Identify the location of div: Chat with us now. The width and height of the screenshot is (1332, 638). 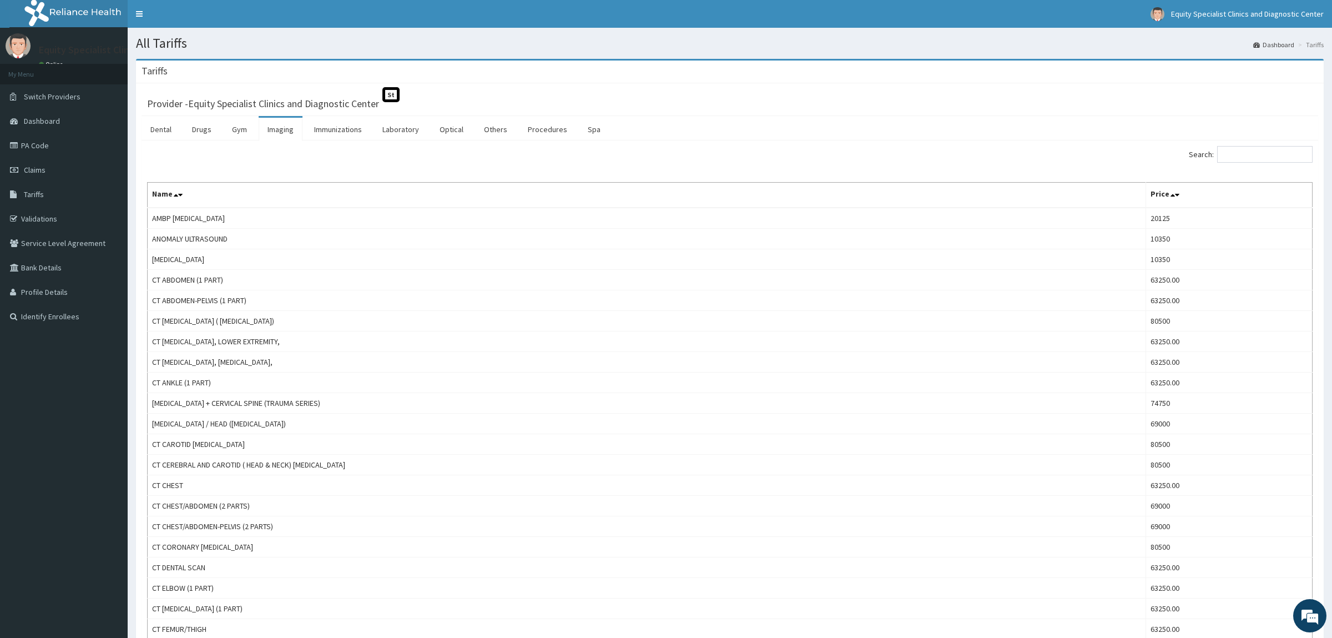
(122, 69).